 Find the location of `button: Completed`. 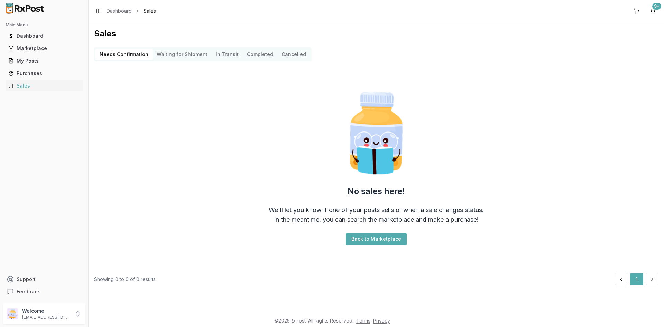

button: Completed is located at coordinates (260, 54).